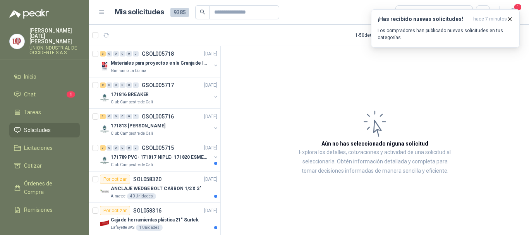 This screenshot has height=235, width=529. Describe the element at coordinates (45, 112) in the screenshot. I see `a: Tareas` at that location.